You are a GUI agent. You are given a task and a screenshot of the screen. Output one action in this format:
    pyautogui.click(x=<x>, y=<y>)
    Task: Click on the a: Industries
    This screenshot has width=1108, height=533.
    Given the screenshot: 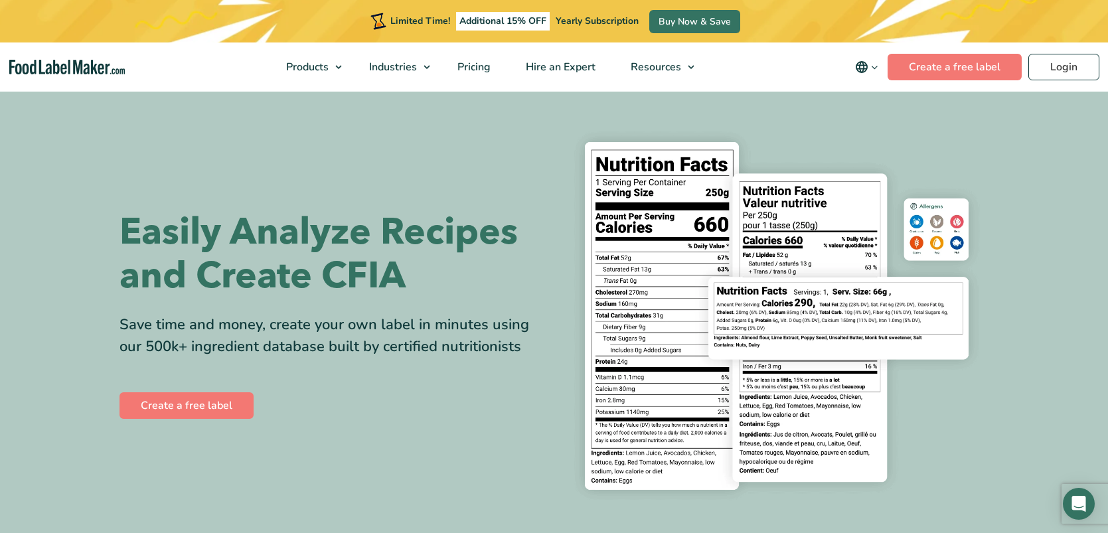 What is the action you would take?
    pyautogui.click(x=394, y=67)
    